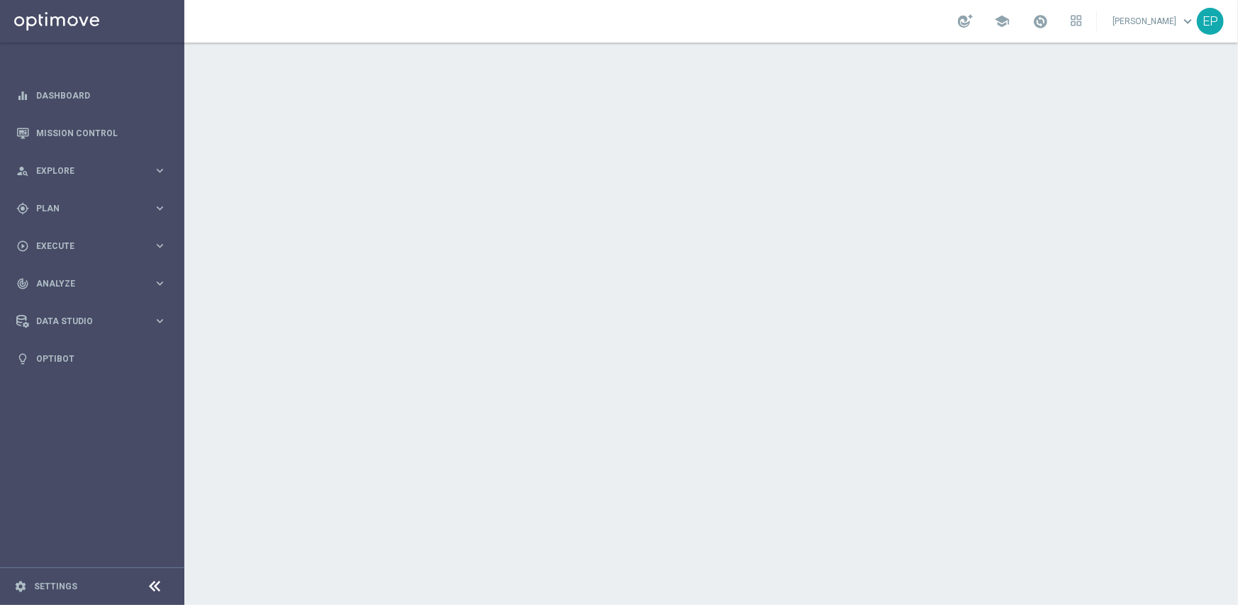 This screenshot has height=605, width=1238. What do you see at coordinates (91, 171) in the screenshot?
I see `button: person_search Explore keyboard_arrow_right` at bounding box center [91, 171].